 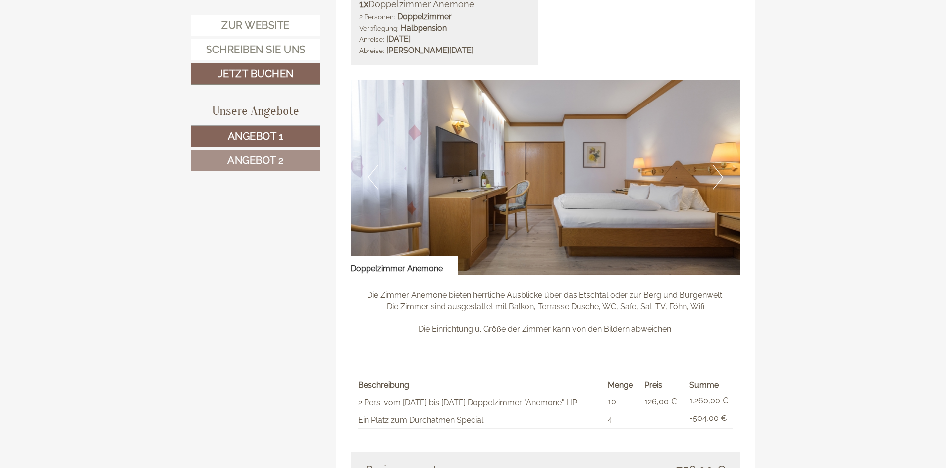 What do you see at coordinates (546, 177) in the screenshot?
I see `img: image` at bounding box center [546, 177].